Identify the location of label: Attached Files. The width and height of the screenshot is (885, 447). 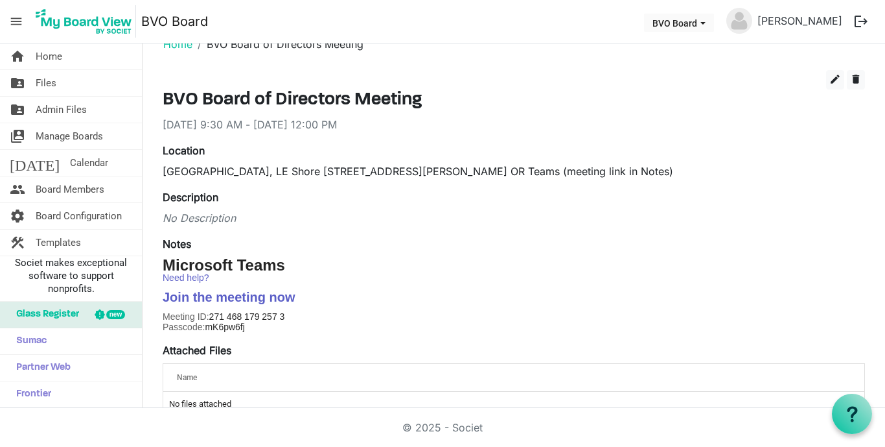
(197, 350).